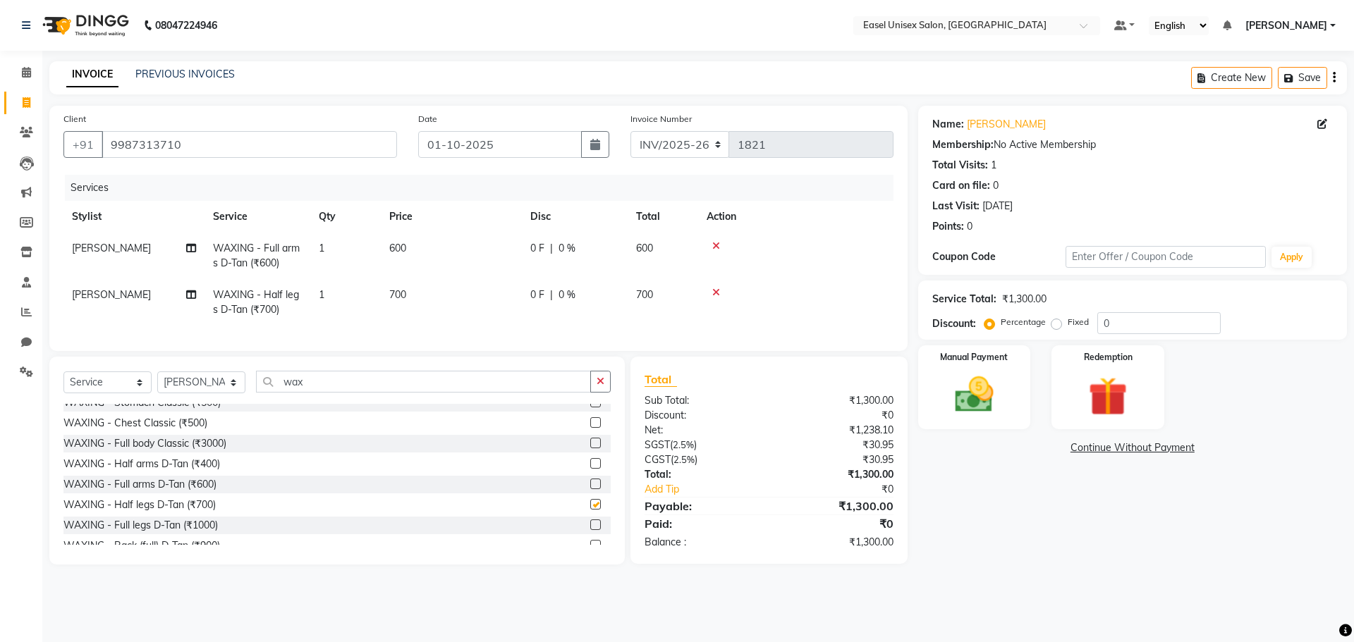 The height and width of the screenshot is (642, 1354). Describe the element at coordinates (249, 145) in the screenshot. I see `input: Search by Name/Mobile/Email/Code` at that location.